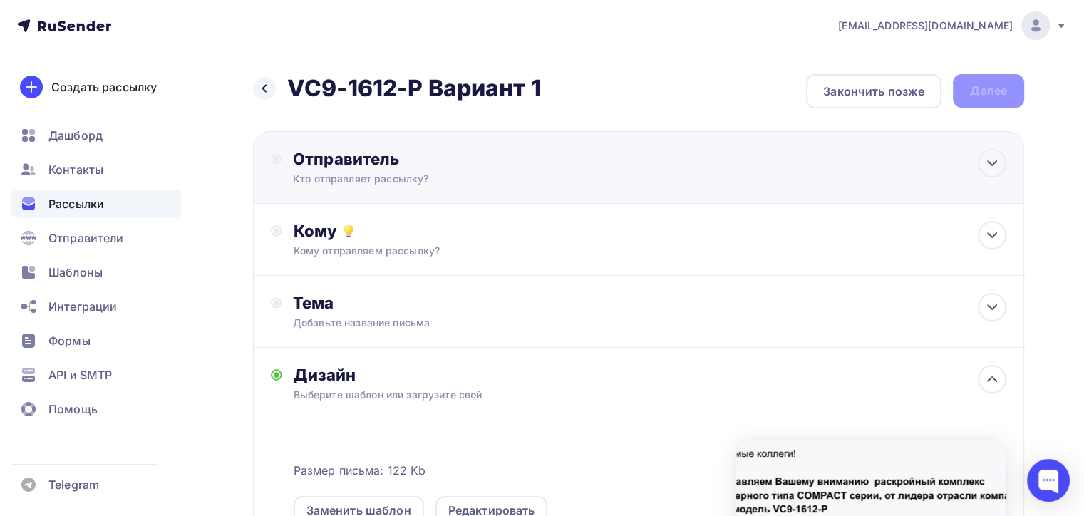 The width and height of the screenshot is (1084, 516). What do you see at coordinates (96, 238) in the screenshot?
I see `a: Отправители` at bounding box center [96, 238].